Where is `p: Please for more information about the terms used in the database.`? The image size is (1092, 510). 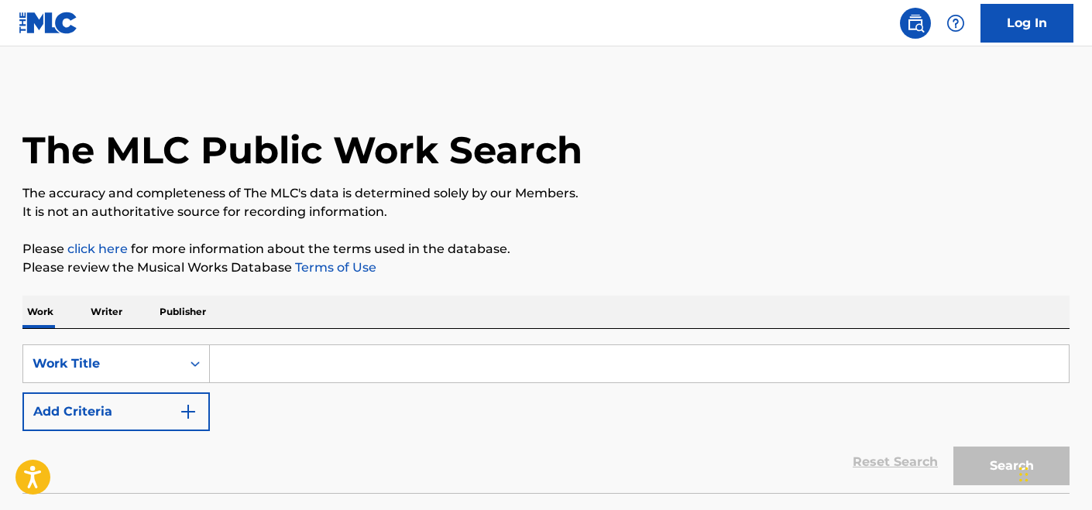
p: Please for more information about the terms used in the database. is located at coordinates (546, 249).